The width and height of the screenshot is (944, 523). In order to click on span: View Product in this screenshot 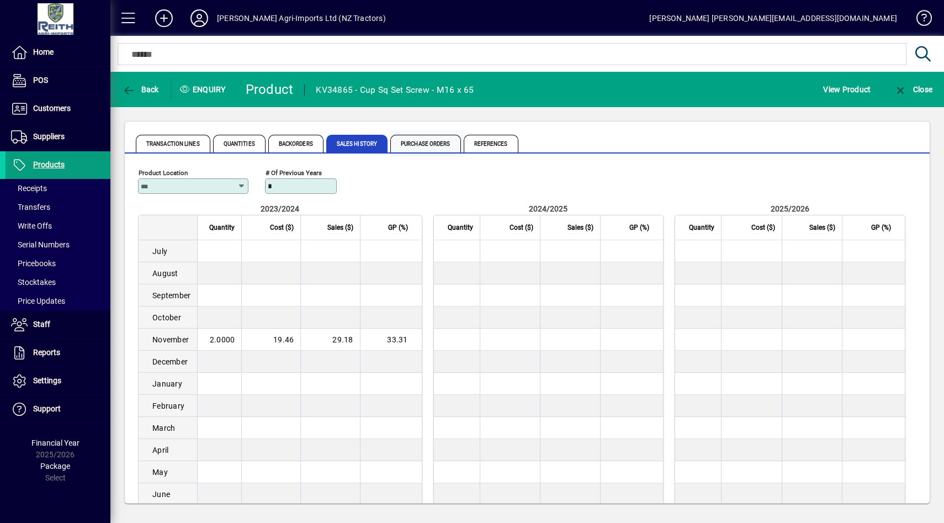, I will do `click(847, 89)`.